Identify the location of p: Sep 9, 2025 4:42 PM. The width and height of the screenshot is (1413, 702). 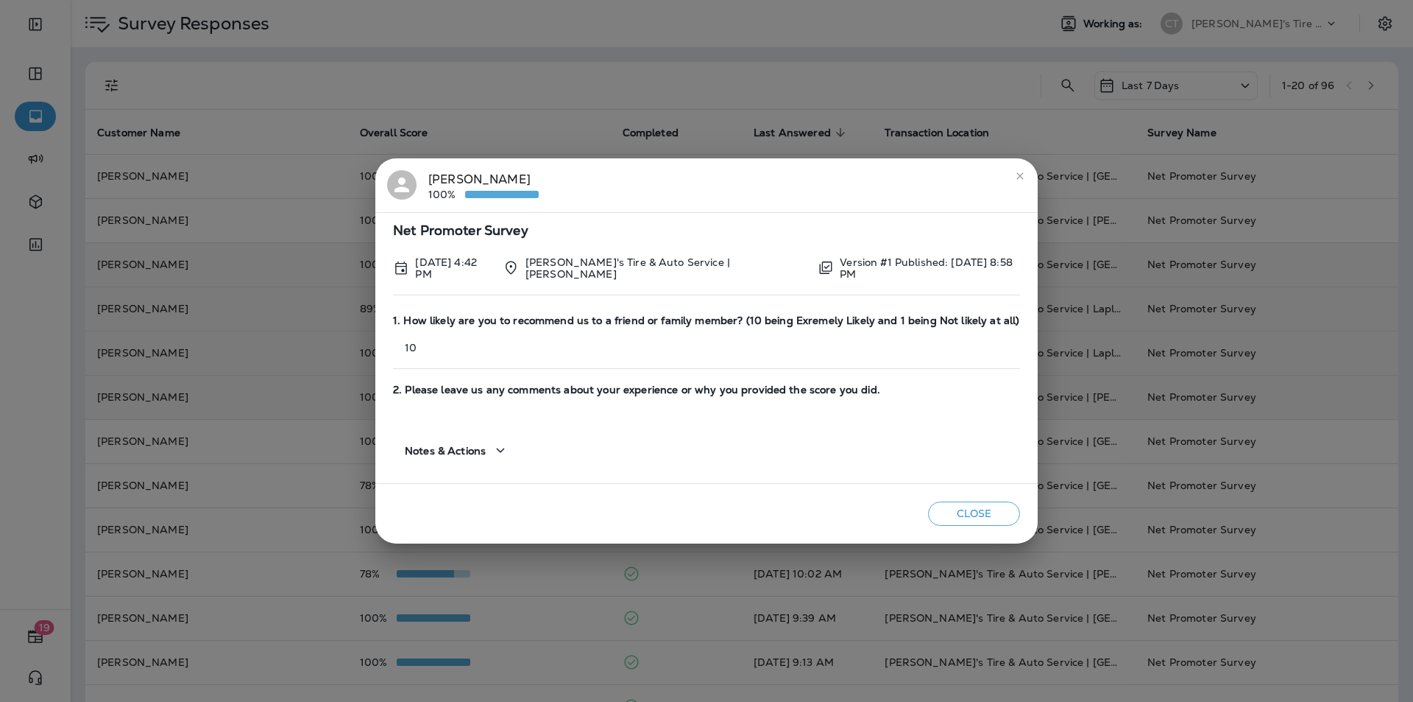
(453, 268).